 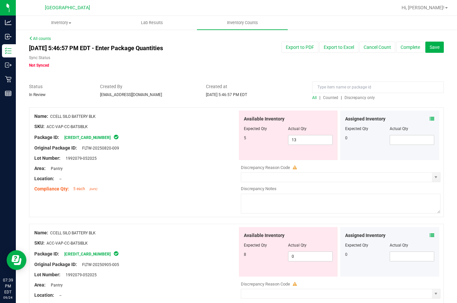 What do you see at coordinates (410, 47) in the screenshot?
I see `button: Complete` at bounding box center [410, 47].